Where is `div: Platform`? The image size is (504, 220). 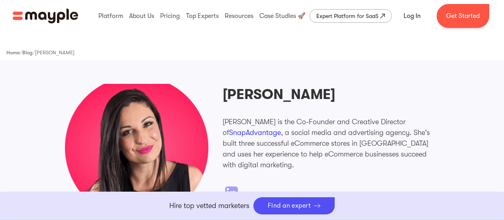 div: Platform is located at coordinates (111, 16).